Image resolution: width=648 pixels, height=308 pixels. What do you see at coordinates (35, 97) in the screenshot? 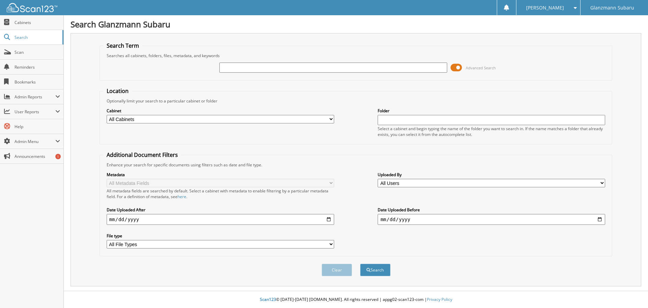
I see `span: Admin Reports` at bounding box center [35, 97].